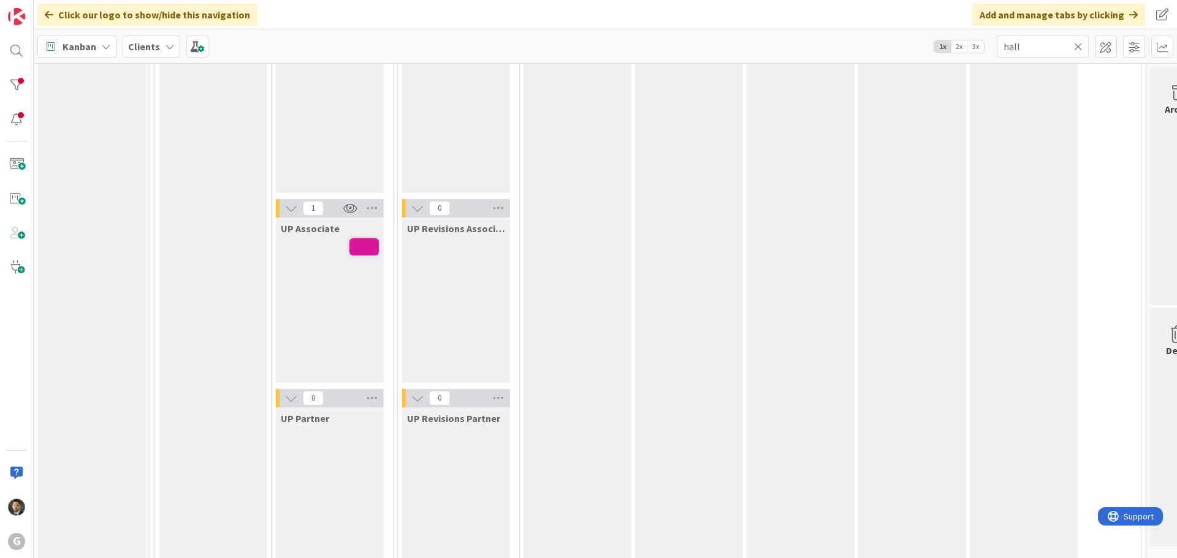 The width and height of the screenshot is (1177, 558). Describe the element at coordinates (454, 419) in the screenshot. I see `span: UP Revisions Partner` at that location.